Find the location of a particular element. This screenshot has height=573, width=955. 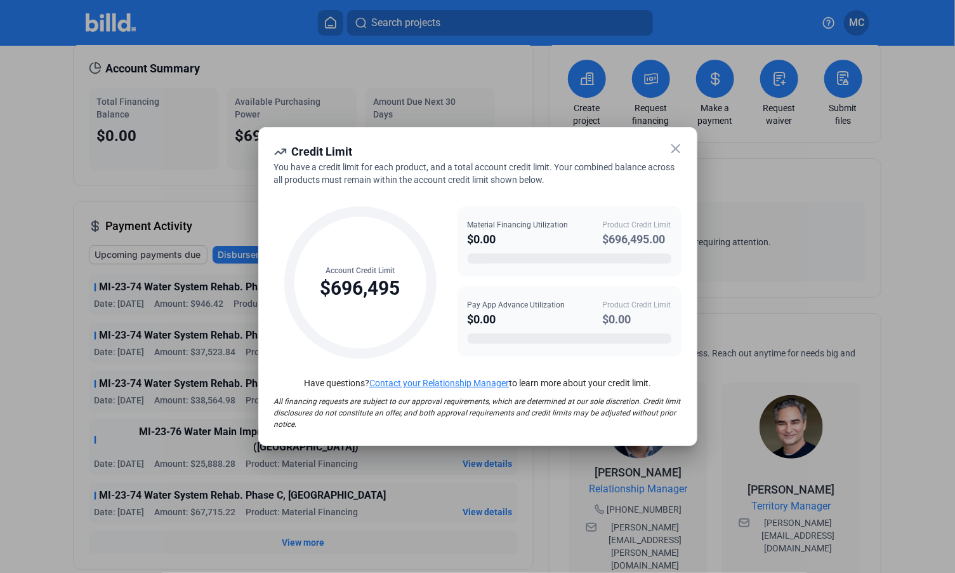

span: All financing requests are subject to our approval requirements, which are determined at our sole... is located at coordinates (477, 413).